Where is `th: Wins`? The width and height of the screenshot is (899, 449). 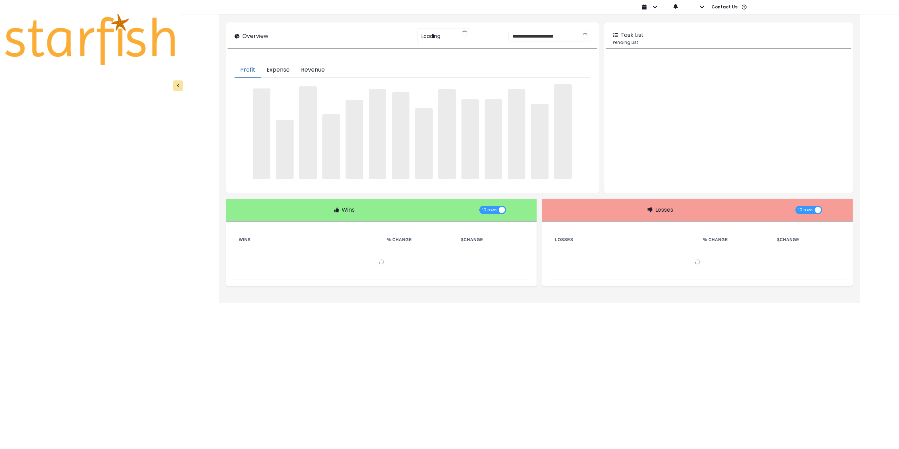
th: Wins is located at coordinates (307, 240).